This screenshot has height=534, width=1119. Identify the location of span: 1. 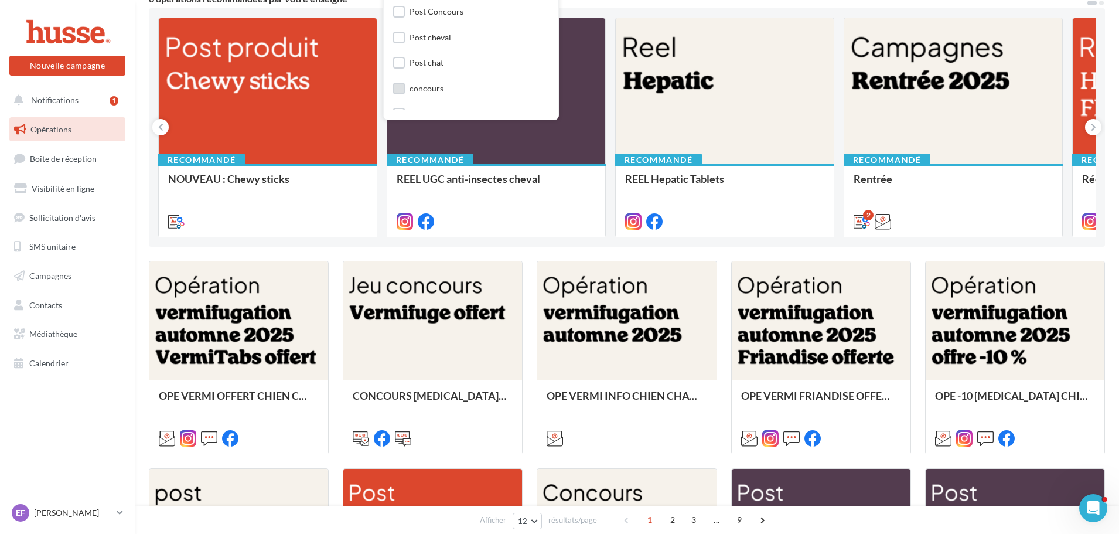
(650, 520).